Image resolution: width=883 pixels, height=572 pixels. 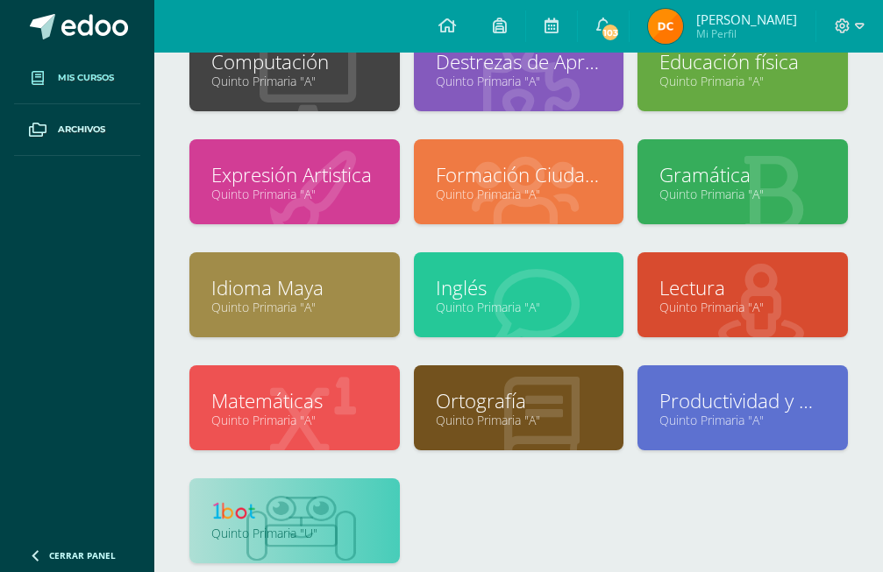 What do you see at coordinates (295, 401) in the screenshot?
I see `a: Matemáticas` at bounding box center [295, 401].